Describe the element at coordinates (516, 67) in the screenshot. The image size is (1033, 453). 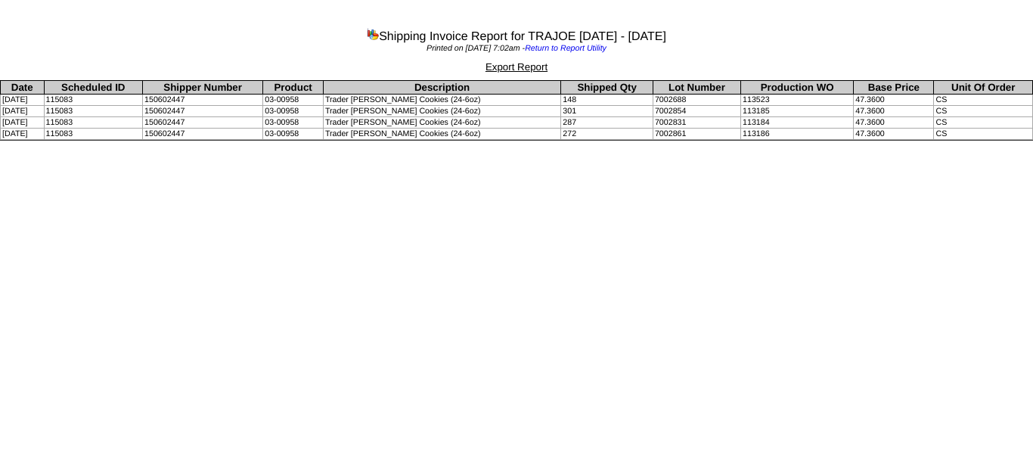
I see `a: Export Report` at that location.